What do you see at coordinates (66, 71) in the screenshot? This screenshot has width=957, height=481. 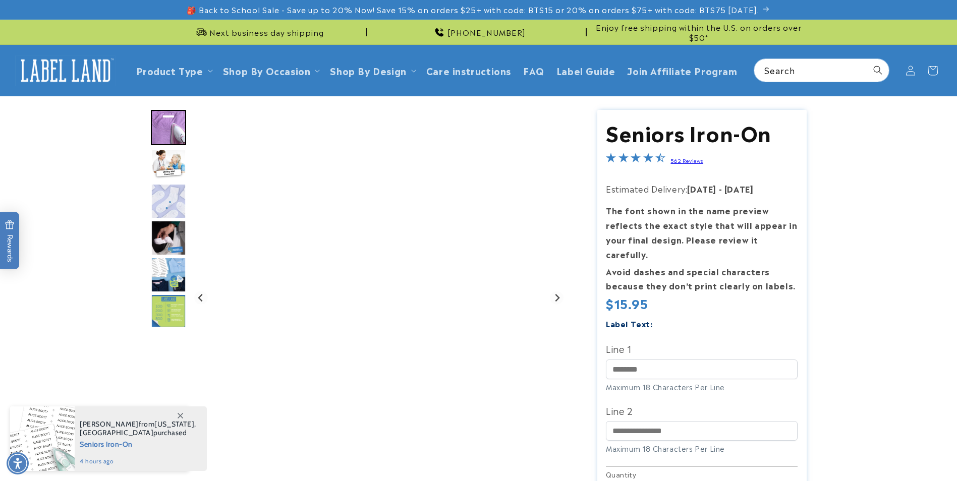 I see `img: Label Land` at bounding box center [66, 71].